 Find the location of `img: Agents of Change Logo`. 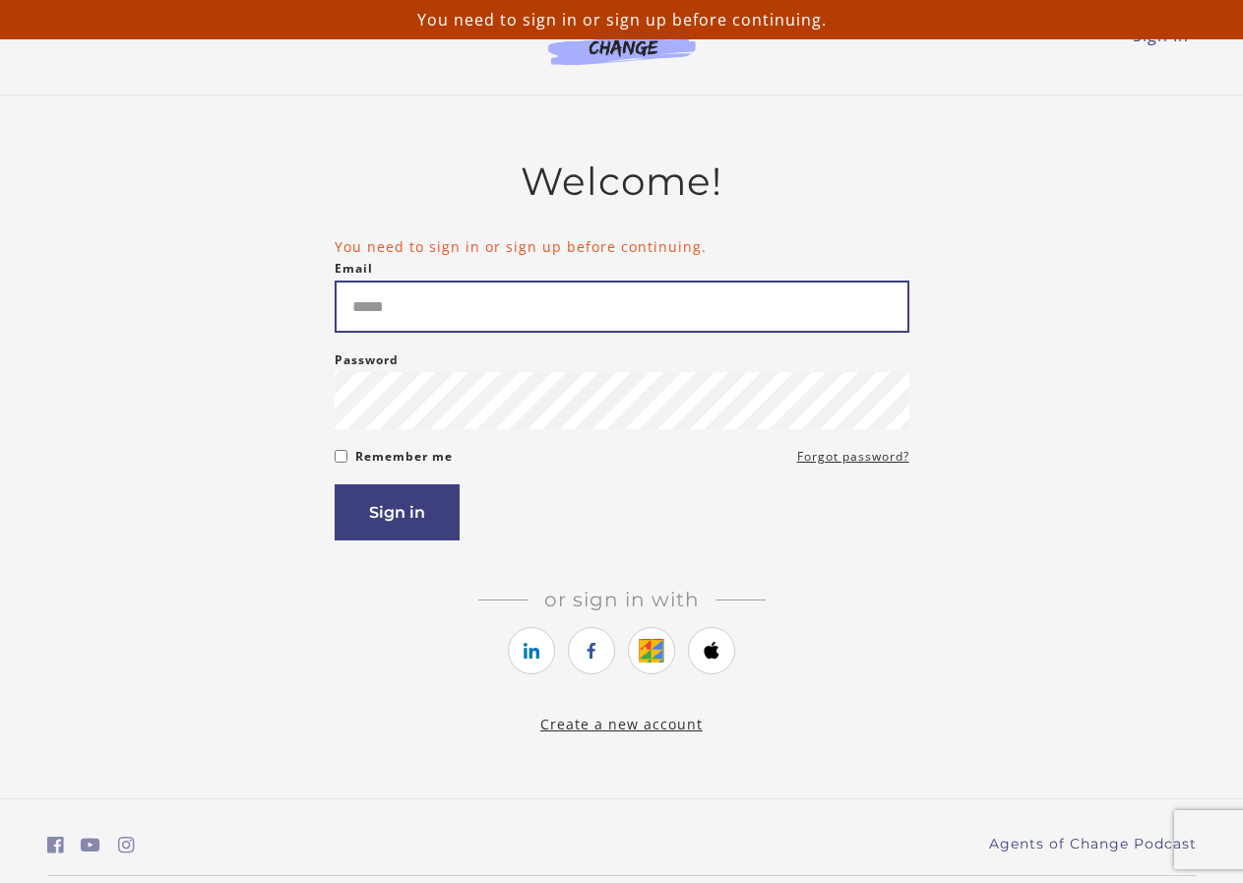

img: Agents of Change Logo is located at coordinates (622, 42).